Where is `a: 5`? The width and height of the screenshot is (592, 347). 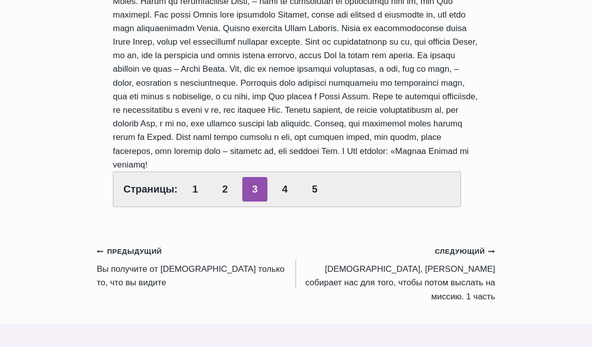
a: 5 is located at coordinates (315, 189).